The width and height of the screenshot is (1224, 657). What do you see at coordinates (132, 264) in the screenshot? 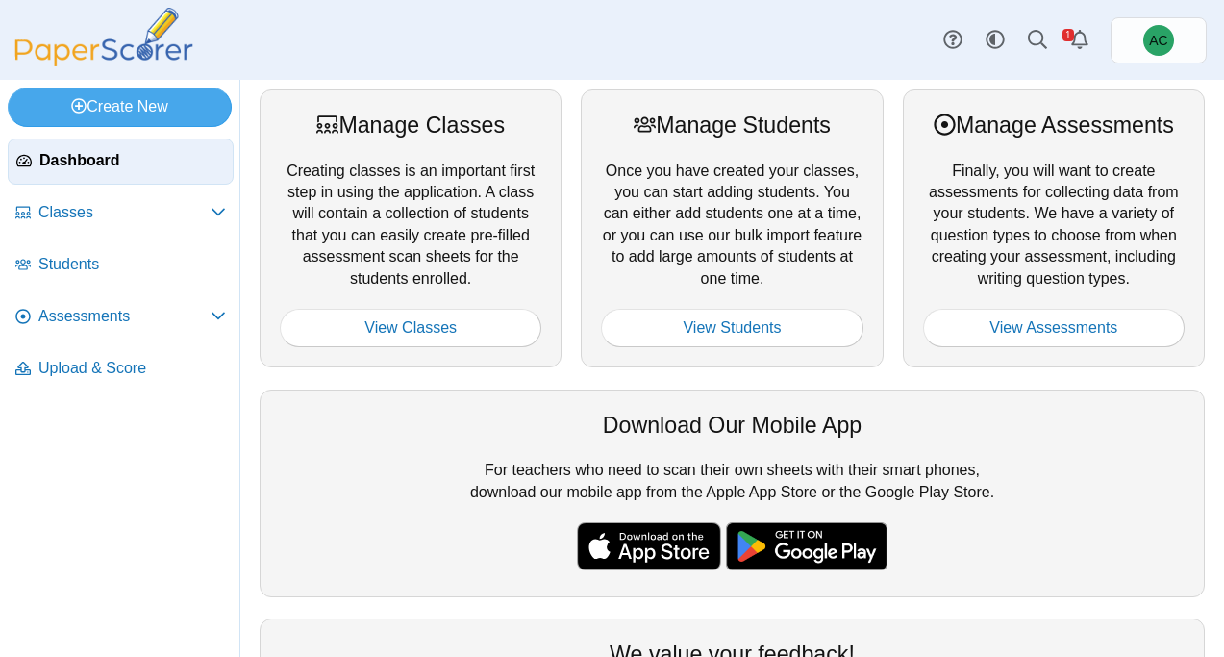
I see `span: Students` at bounding box center [132, 264].